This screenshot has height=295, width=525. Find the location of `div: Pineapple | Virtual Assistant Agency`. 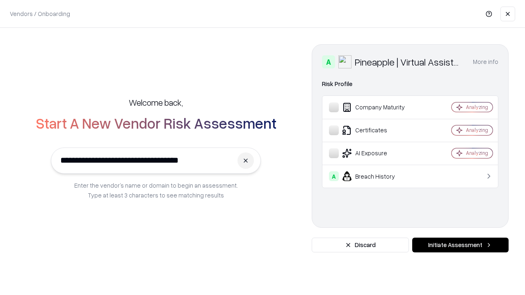

div: Pineapple | Virtual Assistant Agency is located at coordinates (409, 62).